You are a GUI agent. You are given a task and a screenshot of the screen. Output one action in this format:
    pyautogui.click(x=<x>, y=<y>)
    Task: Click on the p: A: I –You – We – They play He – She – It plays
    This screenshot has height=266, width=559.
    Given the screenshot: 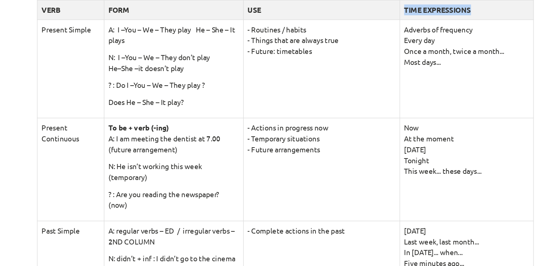 What is the action you would take?
    pyautogui.click(x=200, y=73)
    